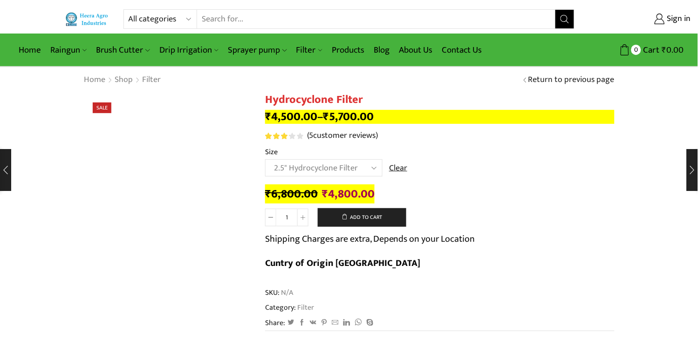 This screenshot has height=340, width=698. Describe the element at coordinates (284, 136) in the screenshot. I see `div: Rated 3.20 out of 5` at that location.